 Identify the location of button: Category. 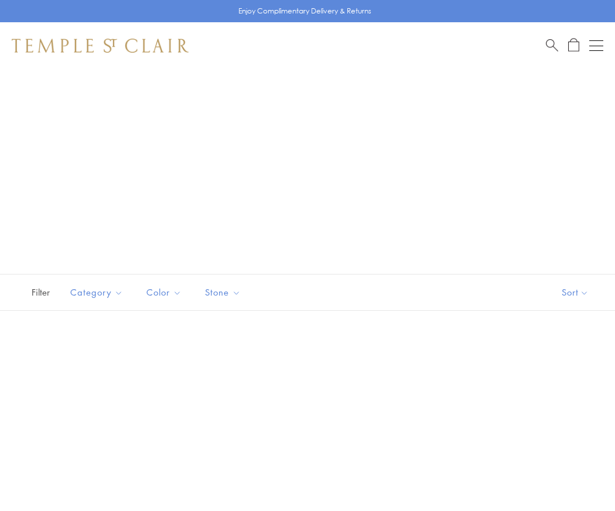
(97, 292).